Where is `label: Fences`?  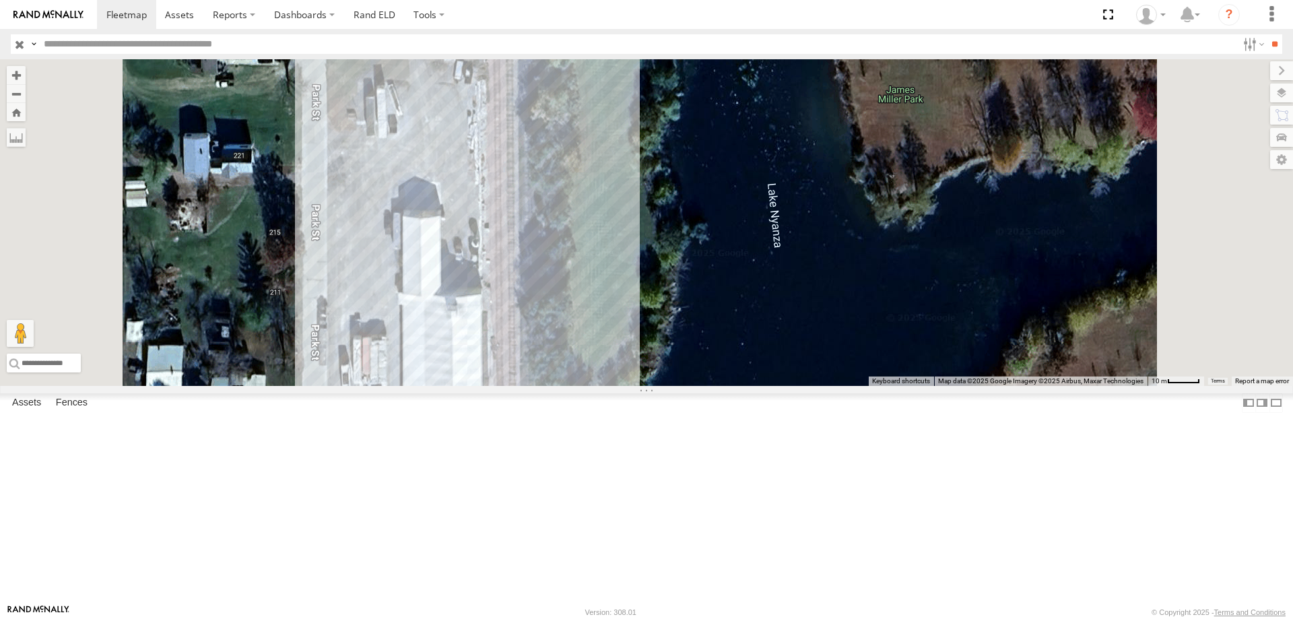
label: Fences is located at coordinates (71, 403).